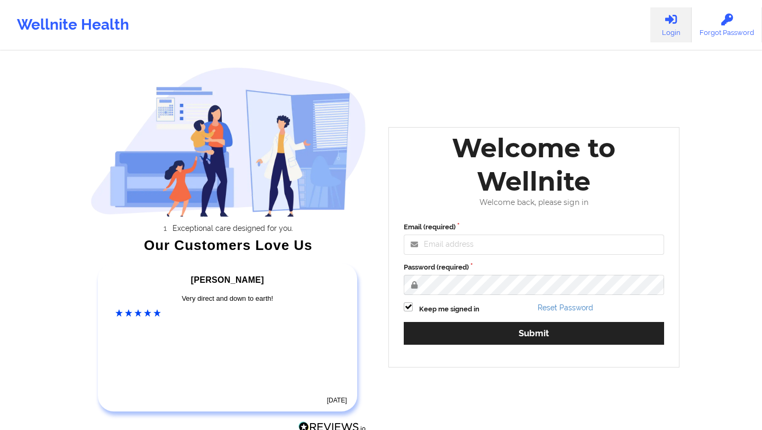  Describe the element at coordinates (534, 245) in the screenshot. I see `input: Email address` at that location.